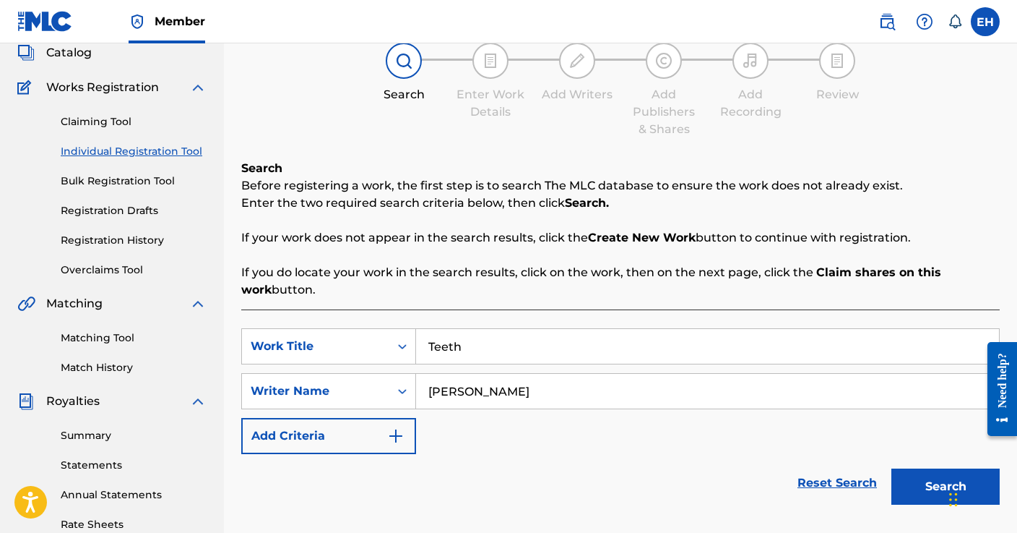 The height and width of the screenshot is (533, 1017). I want to click on img: Catalog, so click(26, 53).